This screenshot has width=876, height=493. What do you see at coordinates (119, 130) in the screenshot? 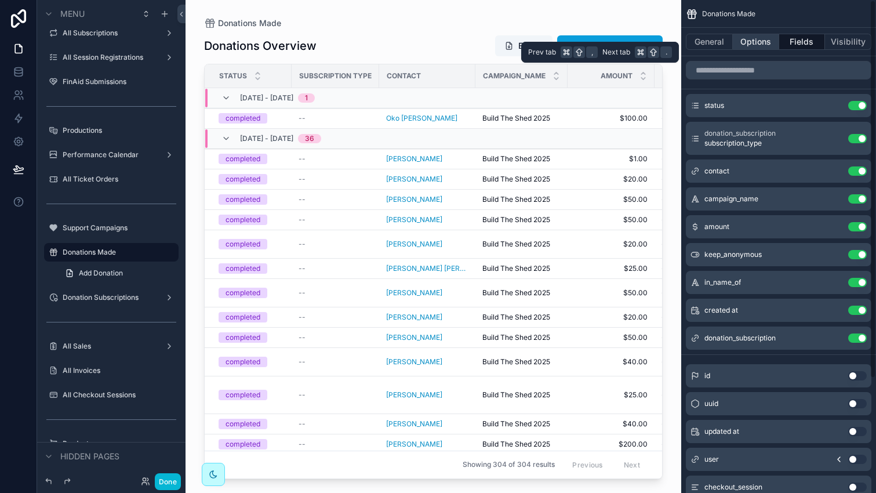
I see `a: Productions` at bounding box center [119, 130].